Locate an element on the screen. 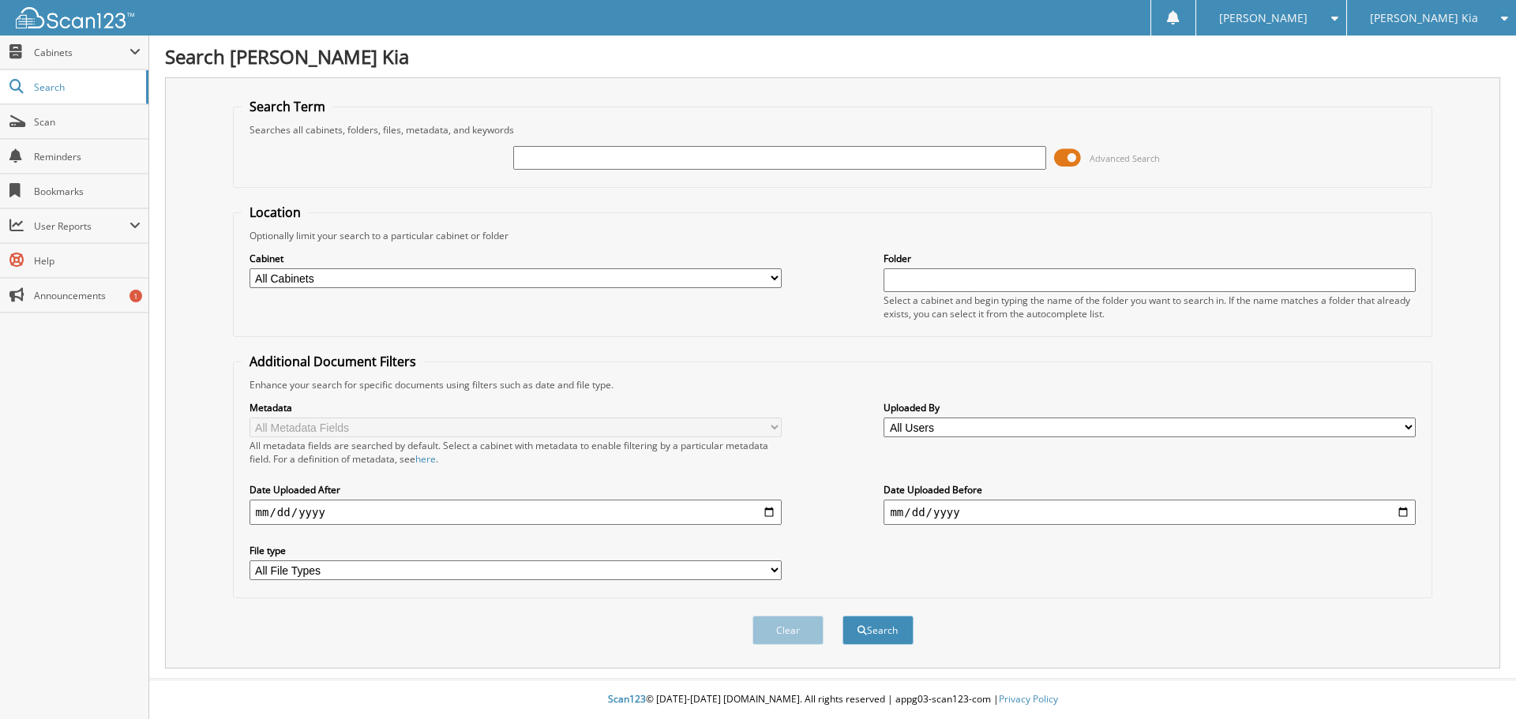 The image size is (1516, 719). a: Privacy Policy is located at coordinates (1028, 699).